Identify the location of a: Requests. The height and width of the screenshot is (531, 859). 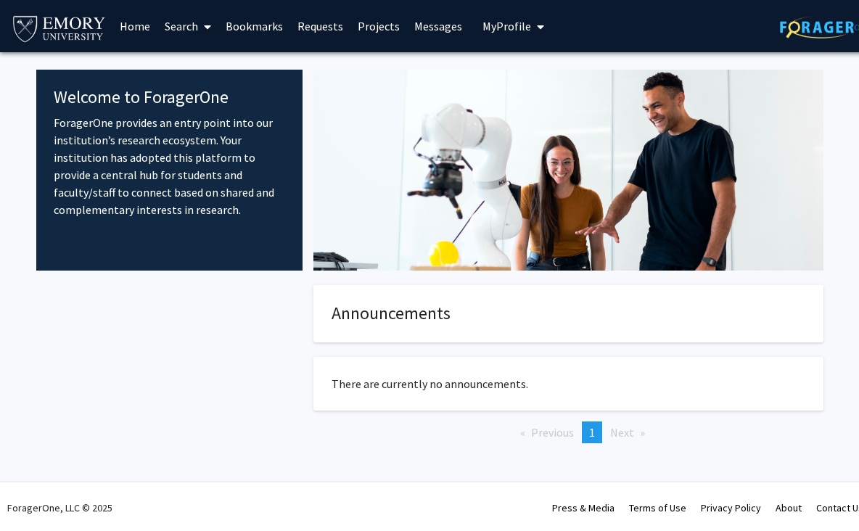
(320, 26).